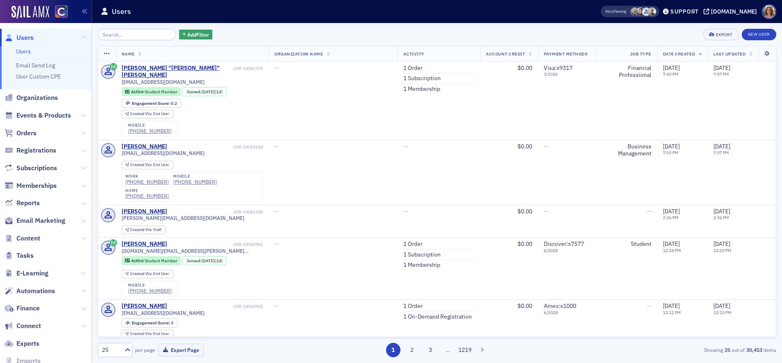 The image size is (782, 363). Describe the element at coordinates (19, 255) in the screenshot. I see `a: Tasks` at that location.